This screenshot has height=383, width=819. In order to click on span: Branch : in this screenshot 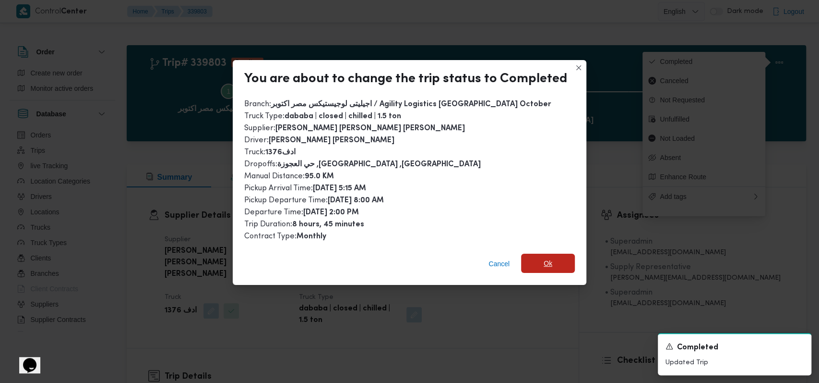, I will do `click(398, 104)`.